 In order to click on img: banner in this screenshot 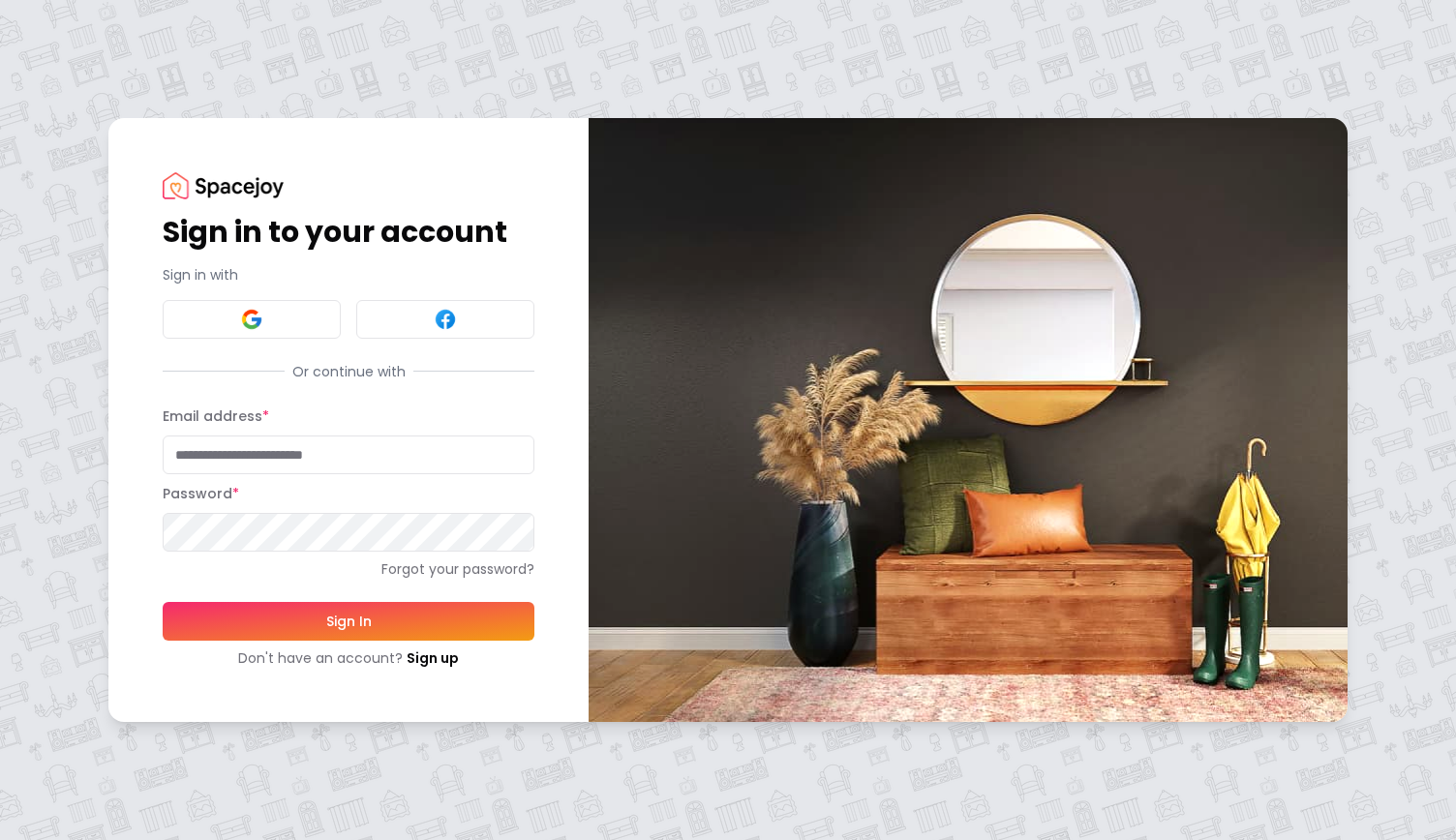, I will do `click(968, 419)`.